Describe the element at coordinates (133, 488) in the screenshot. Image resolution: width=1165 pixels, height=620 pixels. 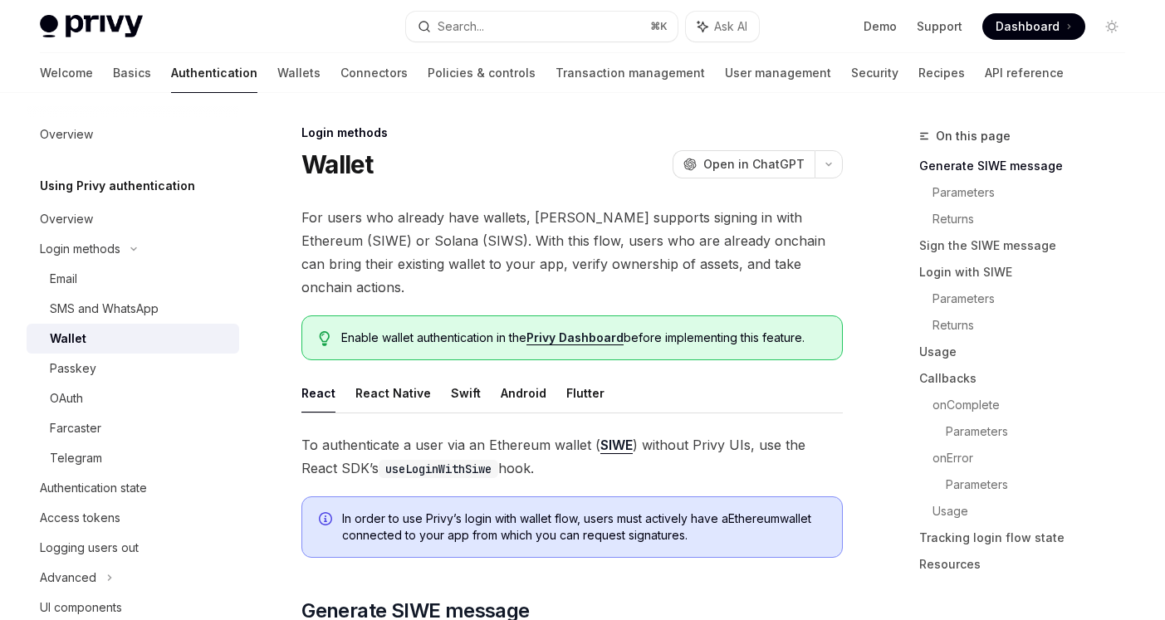
I see `a: Authentication state` at that location.